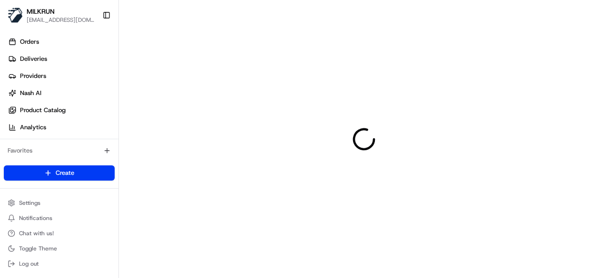  I want to click on a: Analytics, so click(61, 128).